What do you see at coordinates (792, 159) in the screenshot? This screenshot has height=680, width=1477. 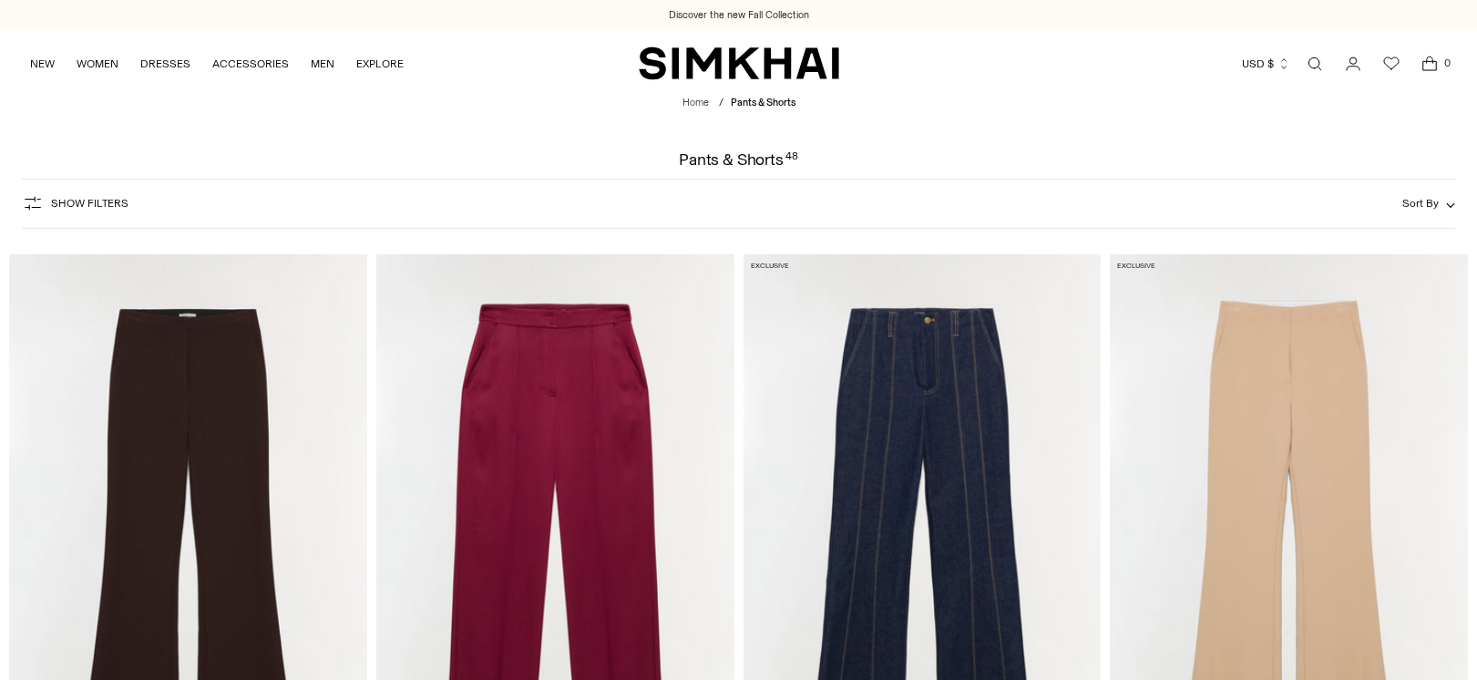 I see `div: 48` at bounding box center [792, 159].